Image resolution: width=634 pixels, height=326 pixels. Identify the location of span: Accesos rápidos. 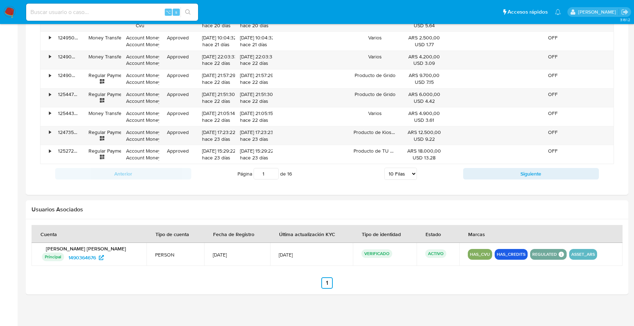
(528, 12).